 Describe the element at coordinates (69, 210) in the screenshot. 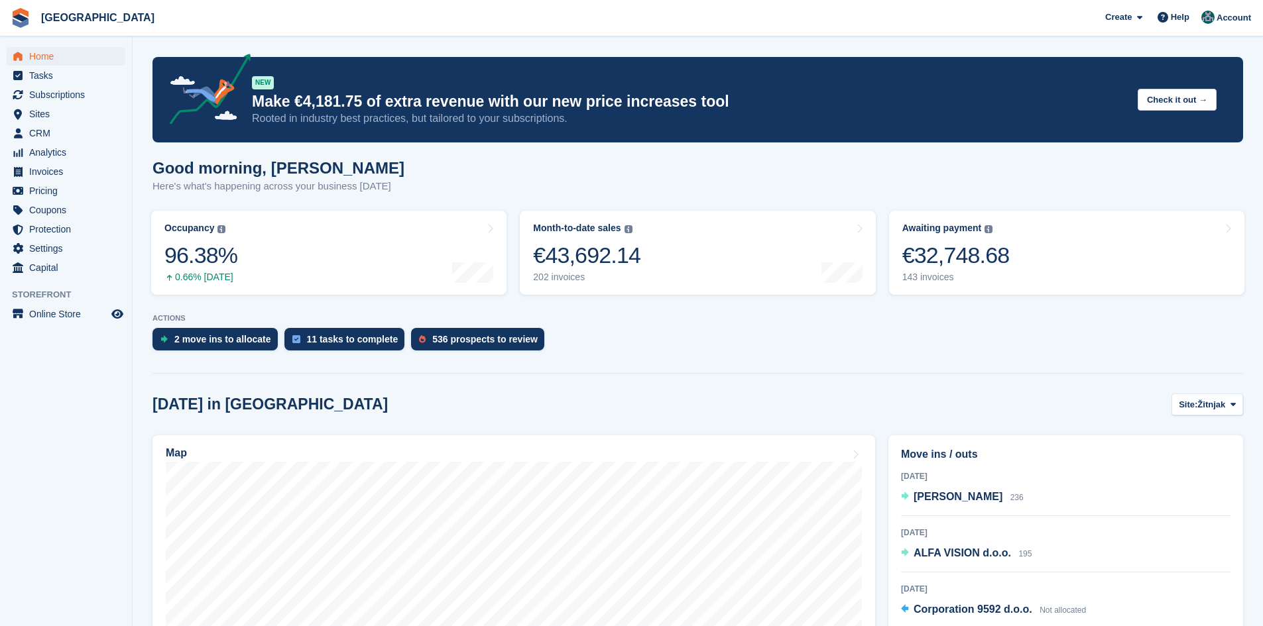

I see `span: Coupons` at that location.